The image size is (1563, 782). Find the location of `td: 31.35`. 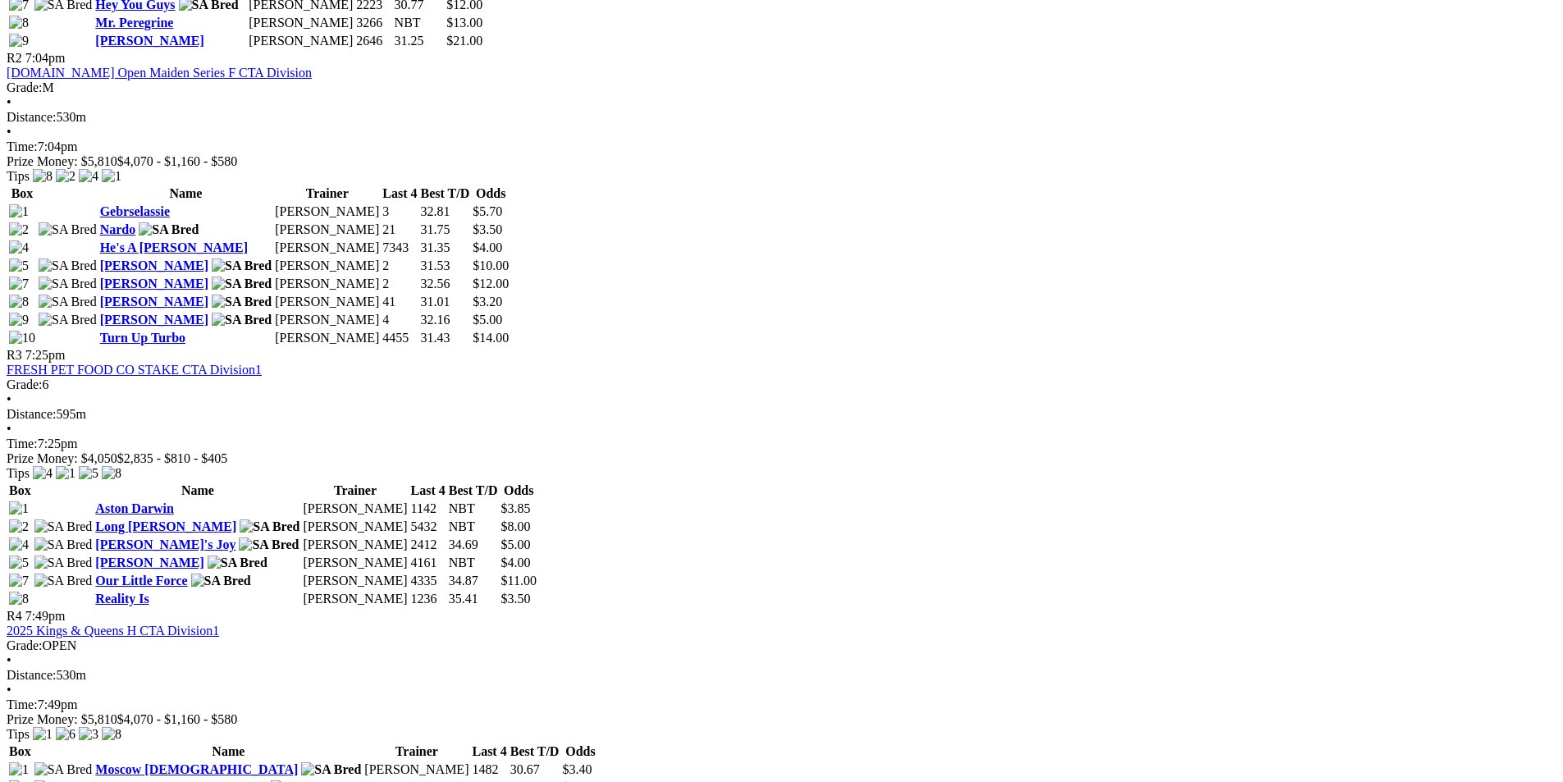

td: 31.35 is located at coordinates (446, 248).